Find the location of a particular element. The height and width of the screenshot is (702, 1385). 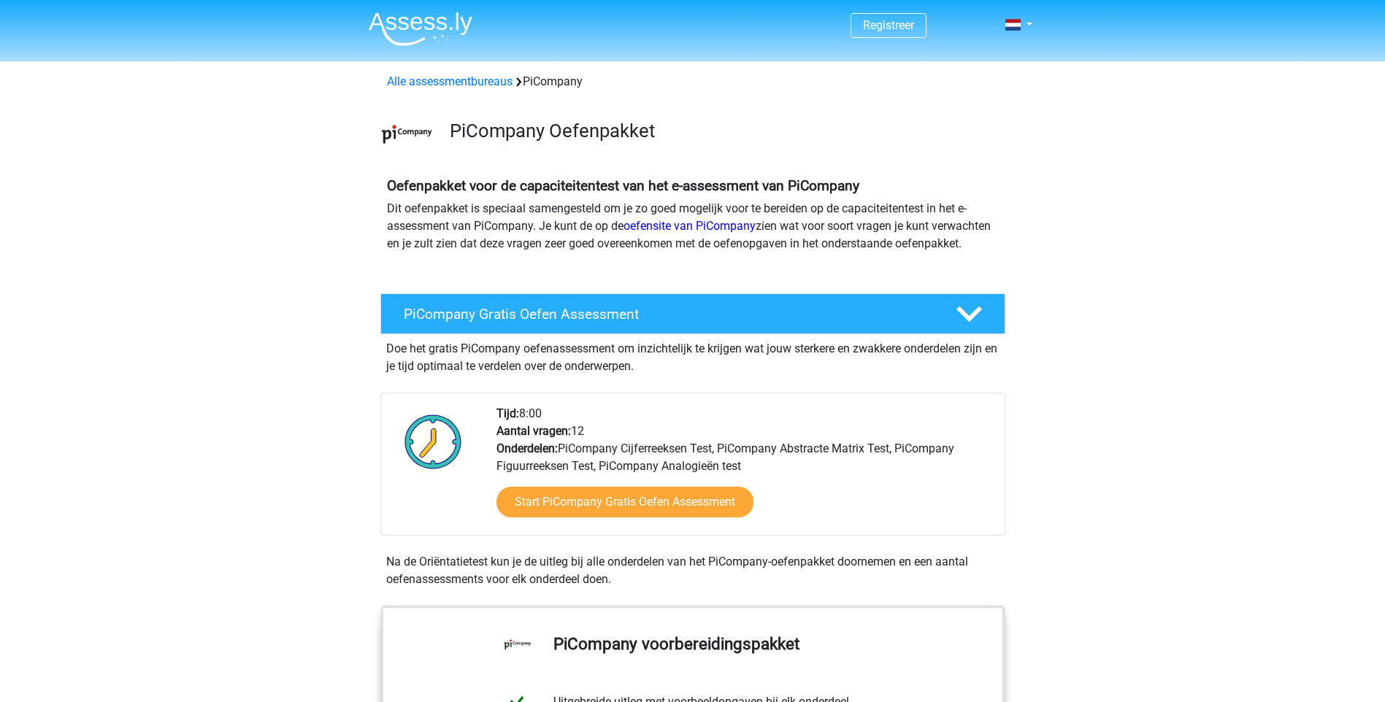

div: PiCompany is located at coordinates (693, 82).